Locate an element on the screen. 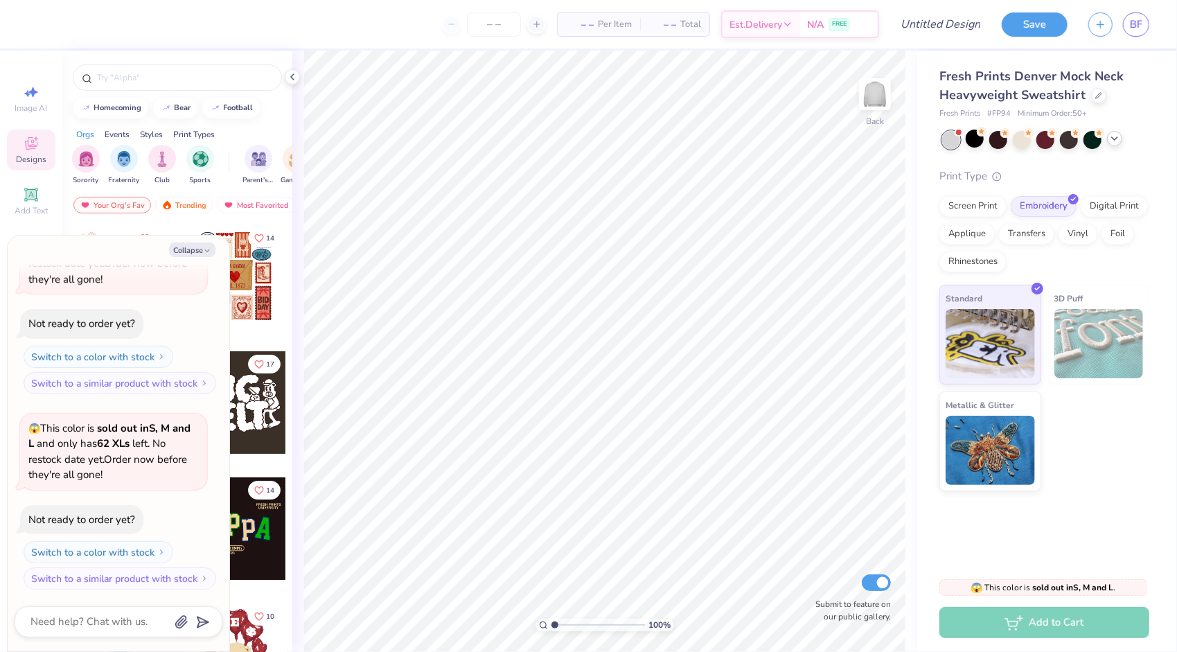 Image resolution: width=1177 pixels, height=652 pixels. span: Fresh Prints is located at coordinates (959, 114).